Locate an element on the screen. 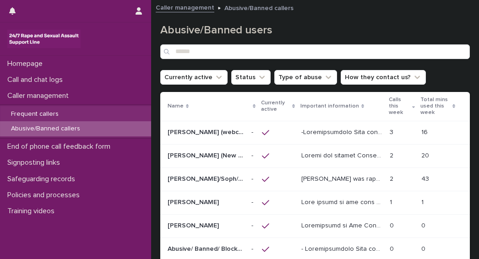  p: Calls this week is located at coordinates (399, 106).